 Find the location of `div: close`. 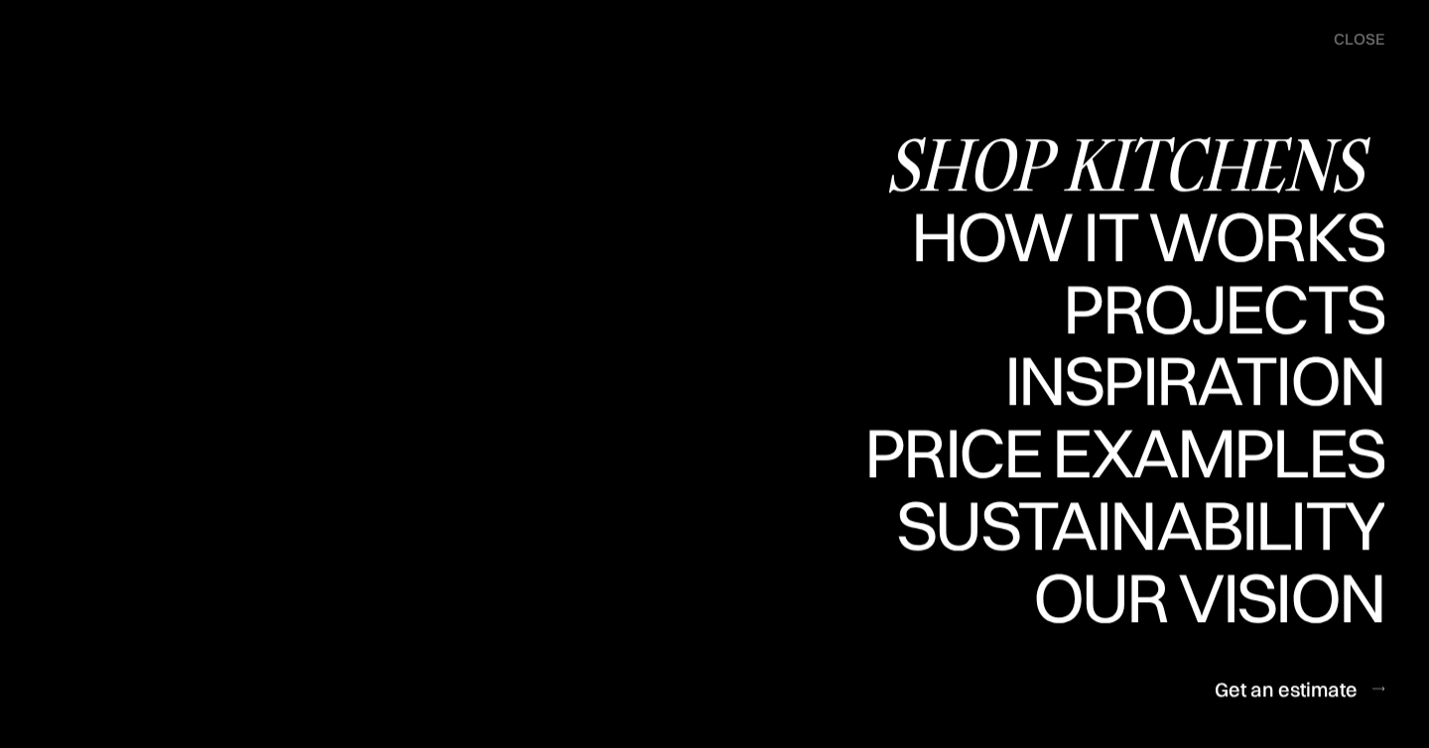

div: close is located at coordinates (1358, 40).